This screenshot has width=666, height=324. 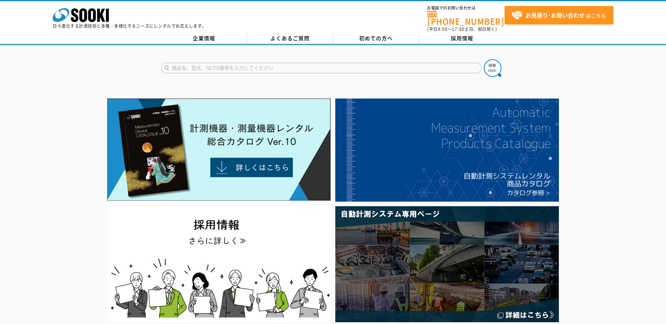 What do you see at coordinates (219, 264) in the screenshot?
I see `img: SOOKI recruit` at bounding box center [219, 264].